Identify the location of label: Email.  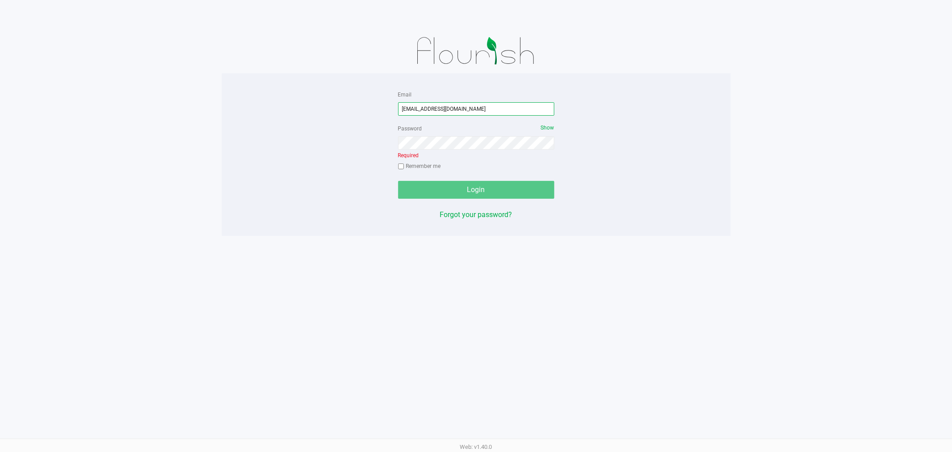
(405, 95).